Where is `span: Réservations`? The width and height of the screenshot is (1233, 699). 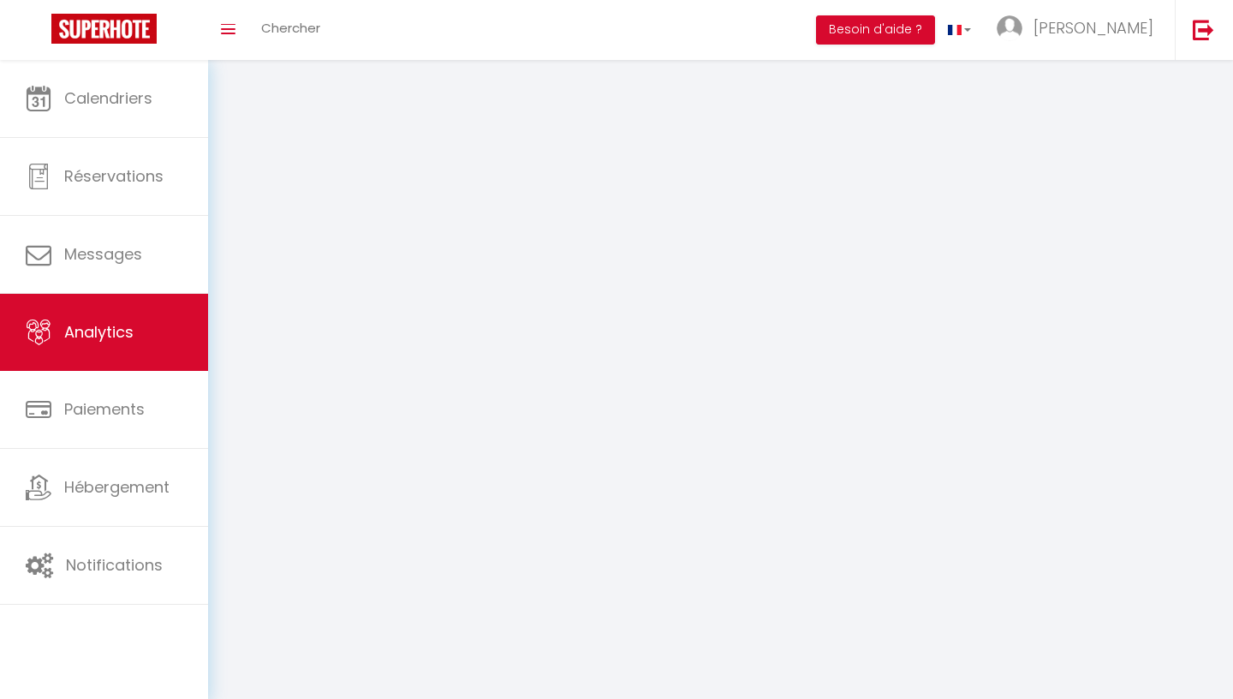 span: Réservations is located at coordinates (114, 176).